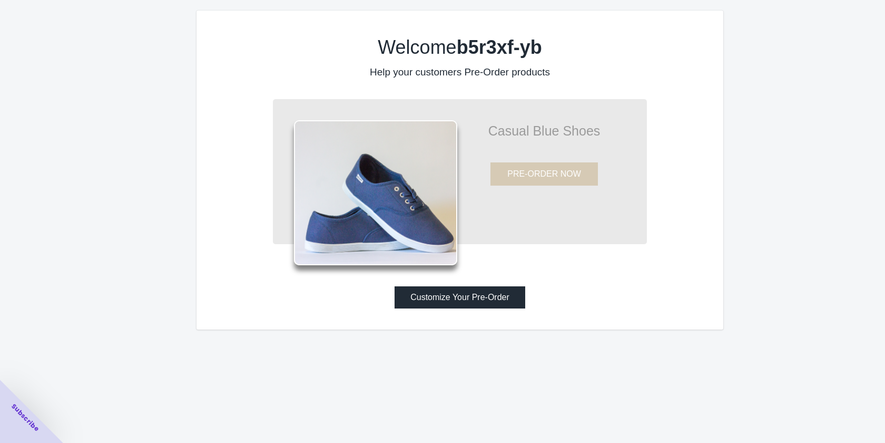 The width and height of the screenshot is (885, 443). I want to click on button: PRE-ORDER NOW, so click(544, 174).